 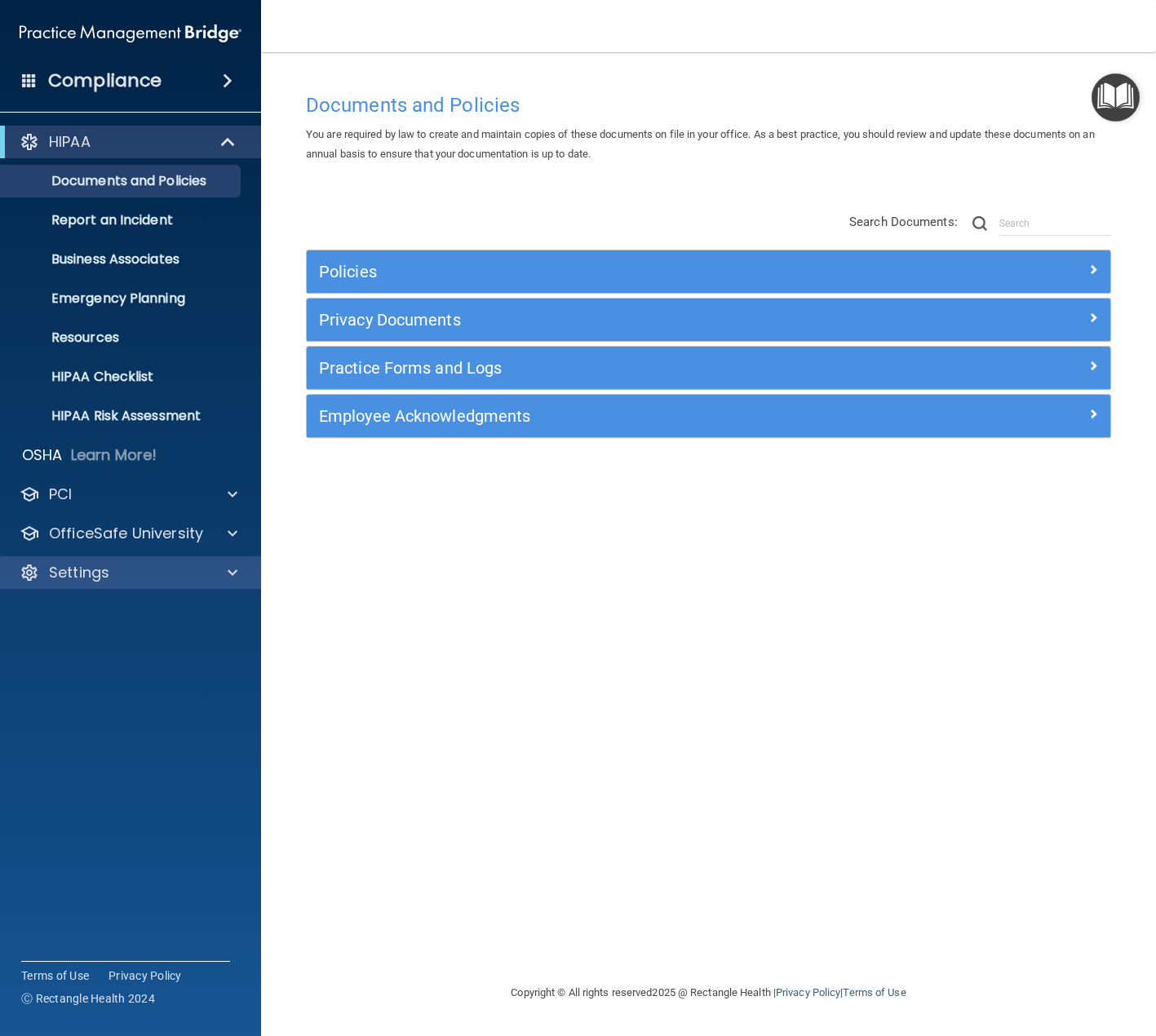 What do you see at coordinates (708, 367) in the screenshot?
I see `a: Practice Forms and Logs` at bounding box center [708, 367].